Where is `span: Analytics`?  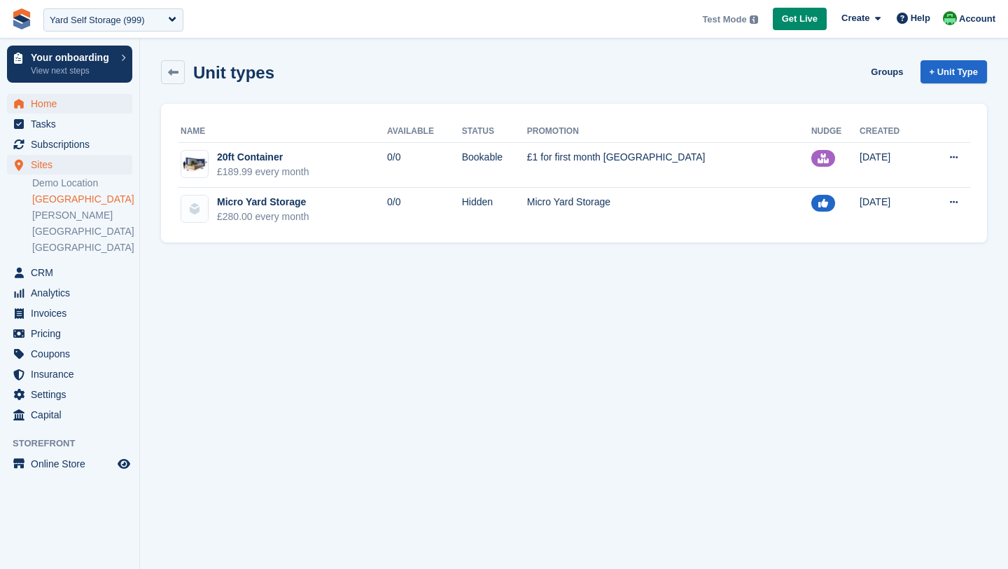 span: Analytics is located at coordinates (73, 293).